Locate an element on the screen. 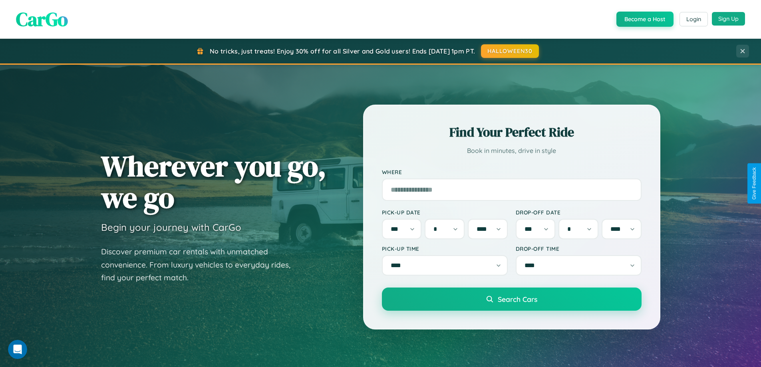 The image size is (761, 367). h2: Find Your Perfect Ride is located at coordinates (511, 132).